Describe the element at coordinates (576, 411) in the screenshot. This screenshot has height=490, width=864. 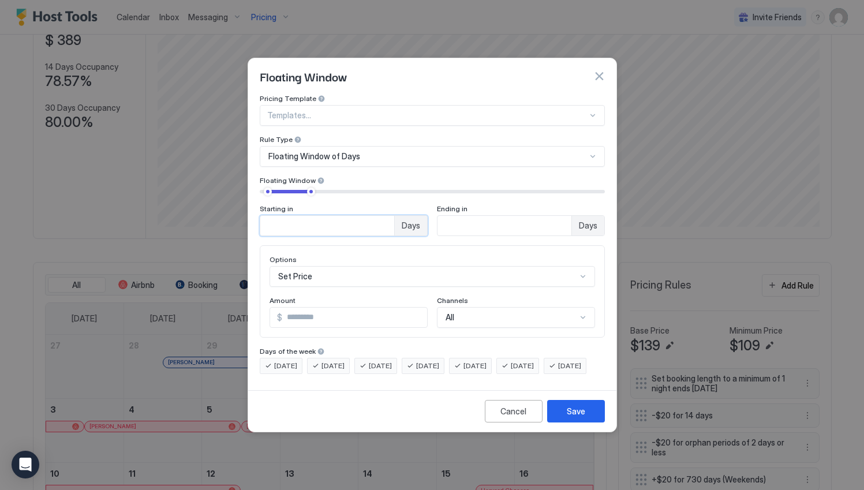
I see `button: Save` at that location.